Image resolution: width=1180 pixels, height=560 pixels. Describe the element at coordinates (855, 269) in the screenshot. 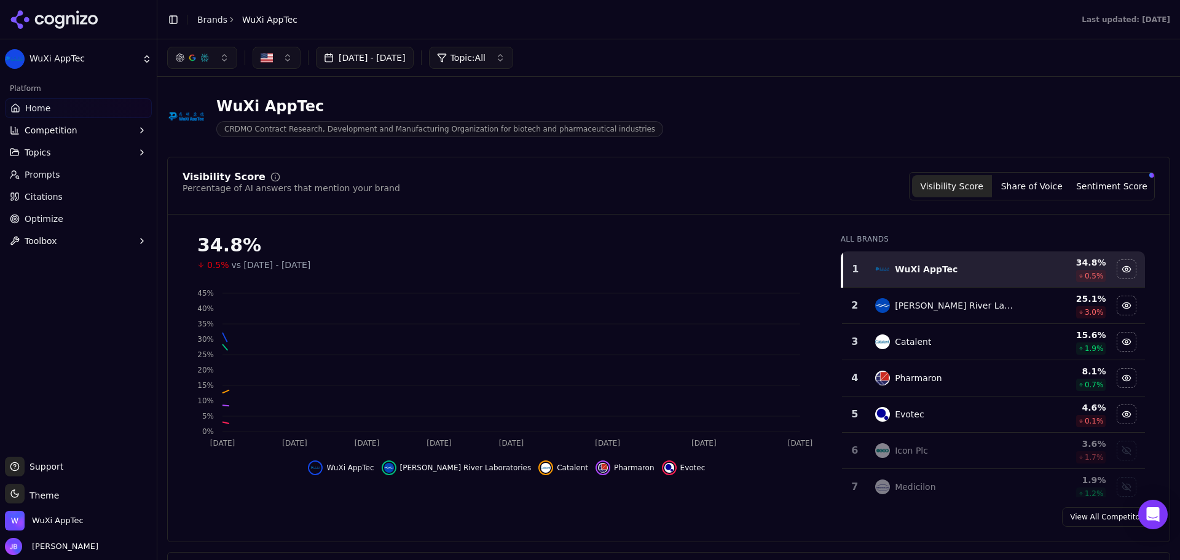

I see `div: 1` at that location.